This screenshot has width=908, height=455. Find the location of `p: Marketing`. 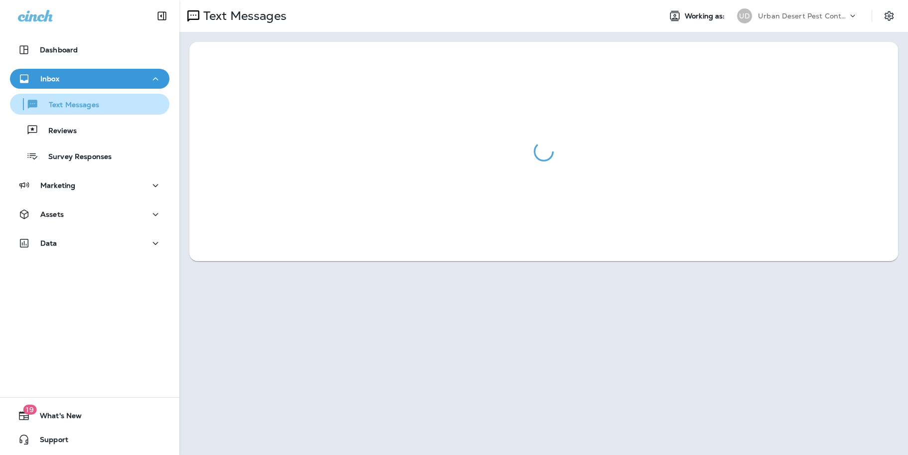

p: Marketing is located at coordinates (58, 185).